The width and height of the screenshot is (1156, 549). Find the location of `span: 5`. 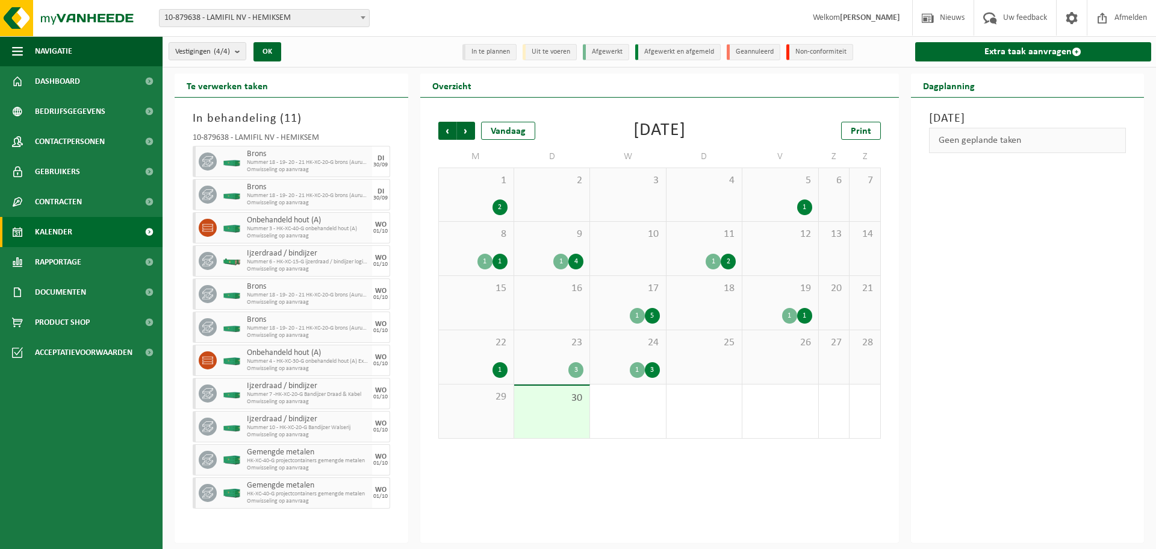

span: 5 is located at coordinates (780, 181).